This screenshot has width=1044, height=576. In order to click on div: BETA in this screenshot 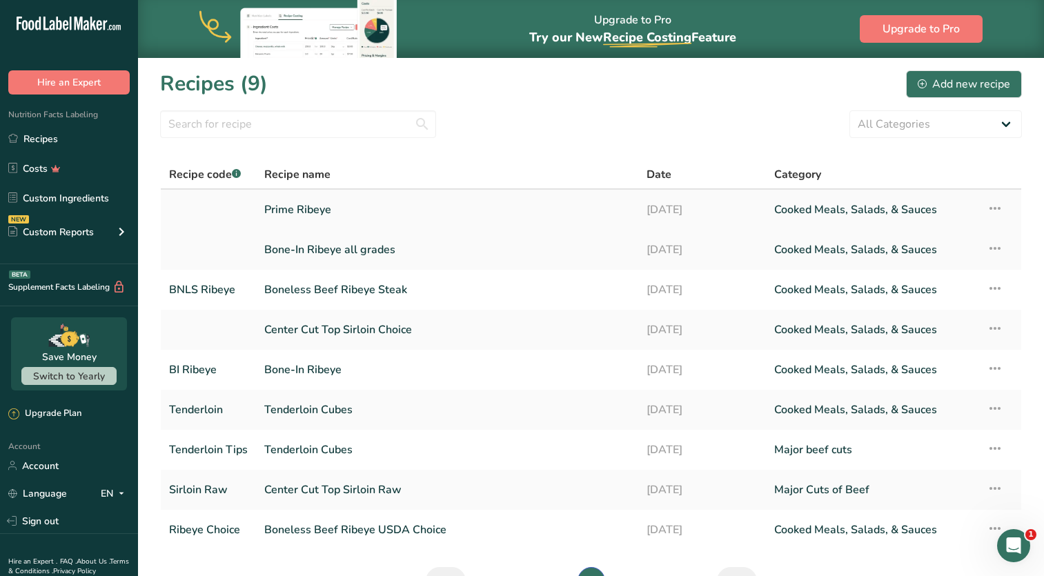, I will do `click(19, 275)`.